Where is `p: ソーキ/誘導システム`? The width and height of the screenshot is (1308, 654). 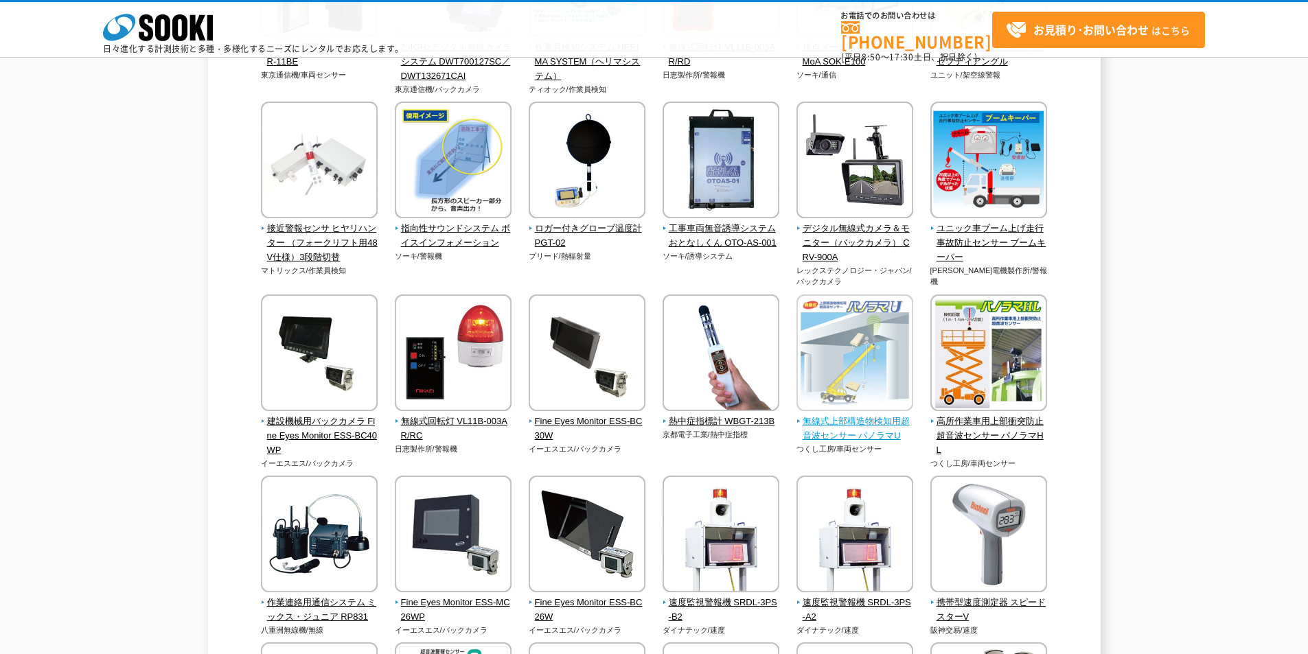
p: ソーキ/誘導システム is located at coordinates (721, 256).